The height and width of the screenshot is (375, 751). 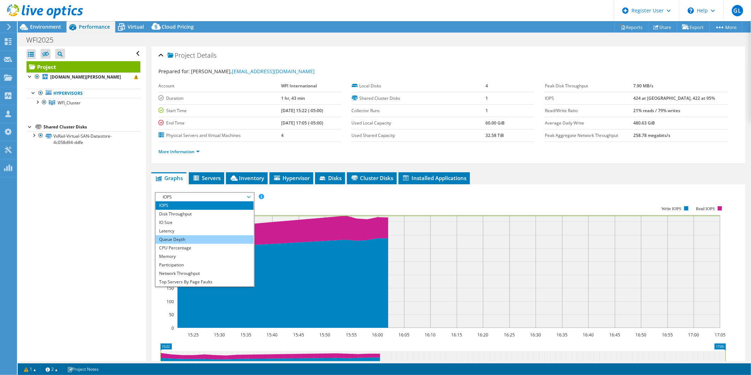 I want to click on text: Read IOPS, so click(x=706, y=209).